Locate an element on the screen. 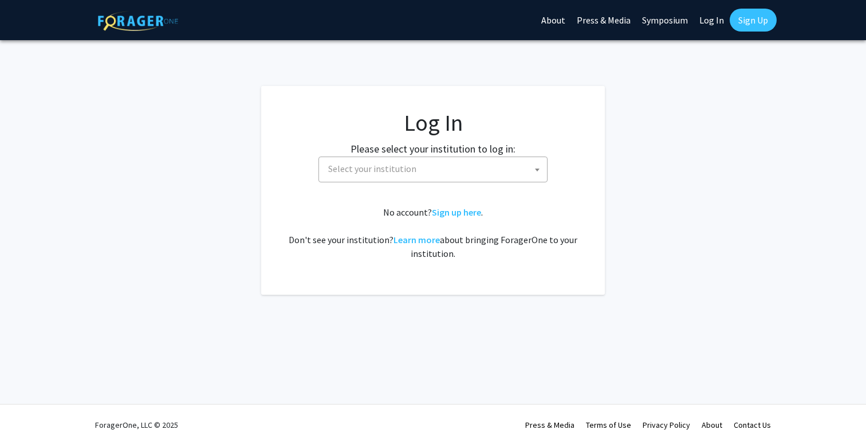 This screenshot has width=866, height=445. a: Contact Us is located at coordinates (752, 425).